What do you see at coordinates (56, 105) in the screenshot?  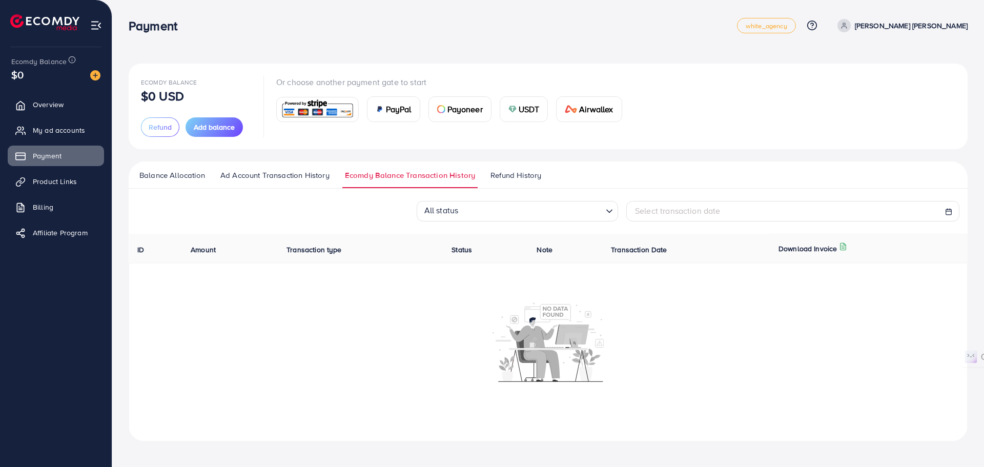 I see `a: Overview` at bounding box center [56, 105].